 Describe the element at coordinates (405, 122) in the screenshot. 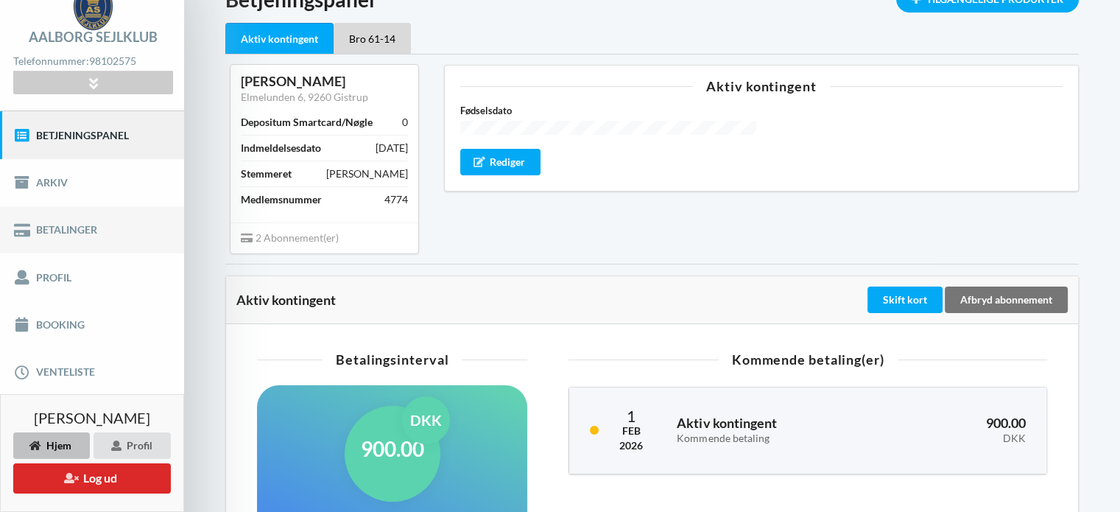

I see `div: 0` at that location.